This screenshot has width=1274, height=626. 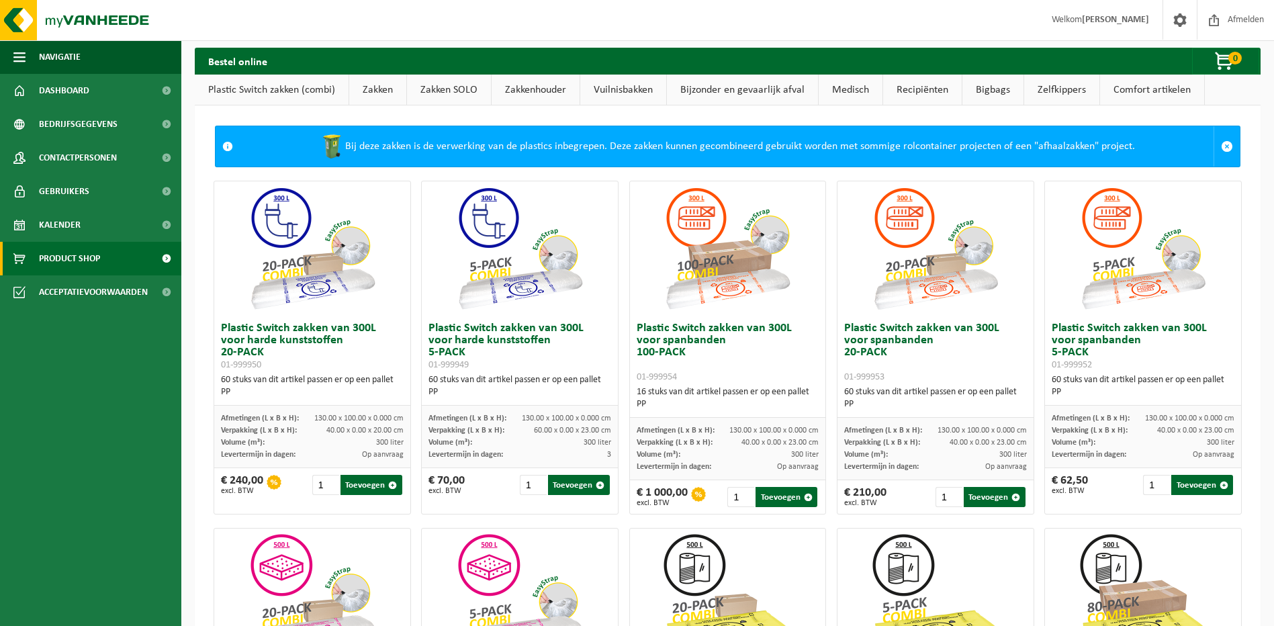 I want to click on h3: Plastic Switch zakken van 300L voor spanbanden 20-PACK, so click(x=936, y=353).